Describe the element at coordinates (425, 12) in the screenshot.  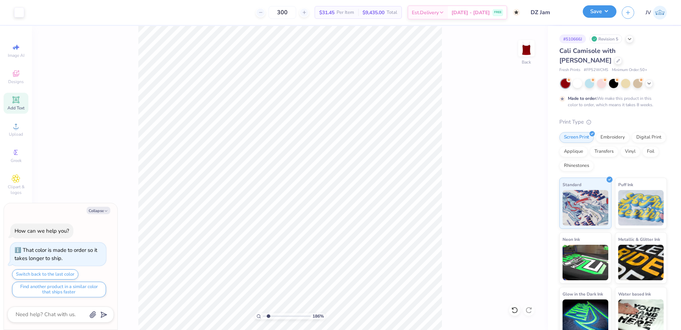
I see `span: Est. Delivery` at that location.